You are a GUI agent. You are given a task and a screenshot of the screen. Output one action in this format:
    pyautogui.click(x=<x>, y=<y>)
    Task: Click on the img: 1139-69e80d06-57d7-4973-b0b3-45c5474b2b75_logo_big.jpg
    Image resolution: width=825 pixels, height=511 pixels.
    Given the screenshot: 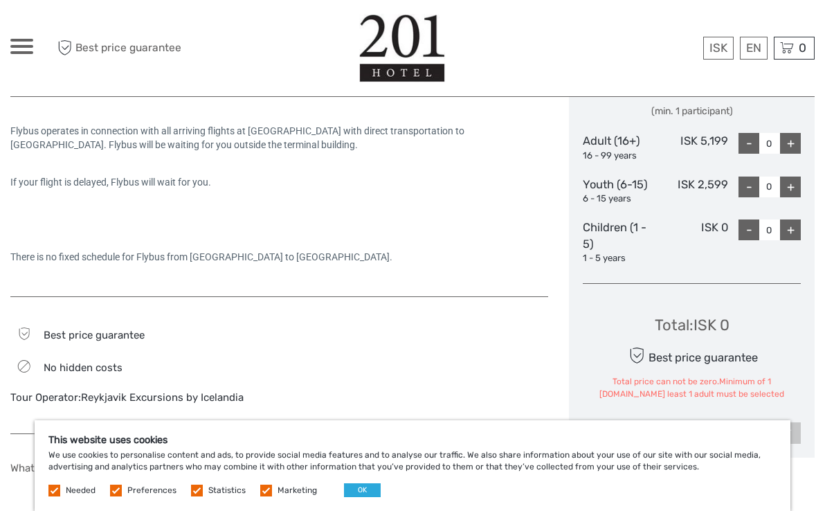 What is the action you would take?
    pyautogui.click(x=401, y=48)
    